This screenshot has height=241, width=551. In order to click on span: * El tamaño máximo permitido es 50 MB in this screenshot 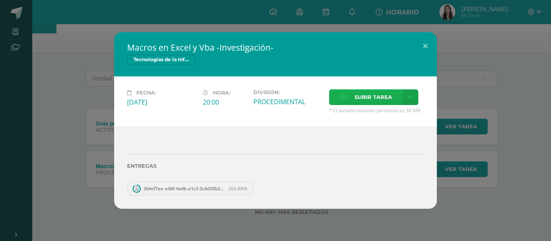, I will do `click(376, 110)`.